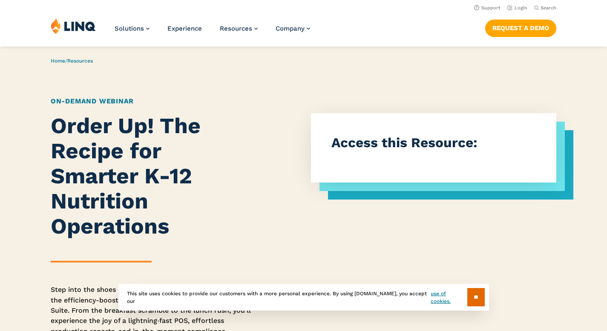 This screenshot has width=607, height=331. Describe the element at coordinates (487, 8) in the screenshot. I see `a: Support` at that location.